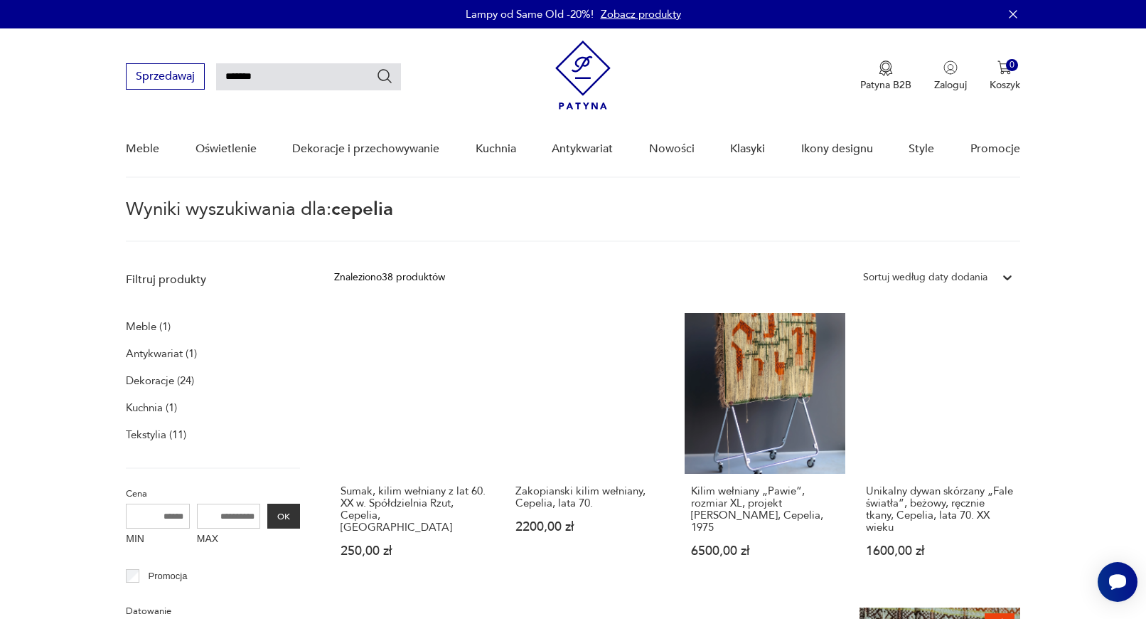 The height and width of the screenshot is (619, 1146). What do you see at coordinates (572, 221) in the screenshot?
I see `p: Wyniki wyszukiwania dla:` at bounding box center [572, 221].